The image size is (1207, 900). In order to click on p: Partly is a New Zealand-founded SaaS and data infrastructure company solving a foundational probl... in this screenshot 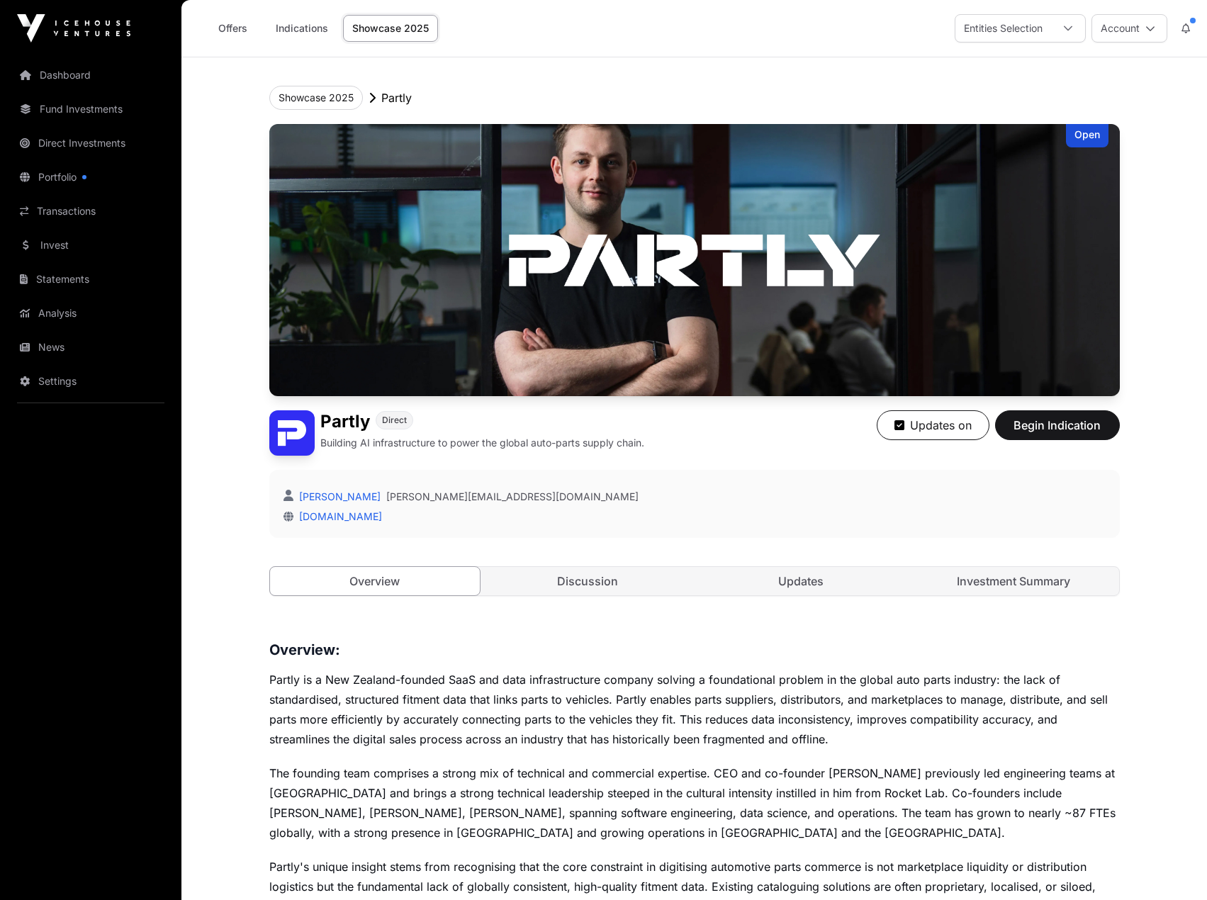, I will do `click(695, 709)`.